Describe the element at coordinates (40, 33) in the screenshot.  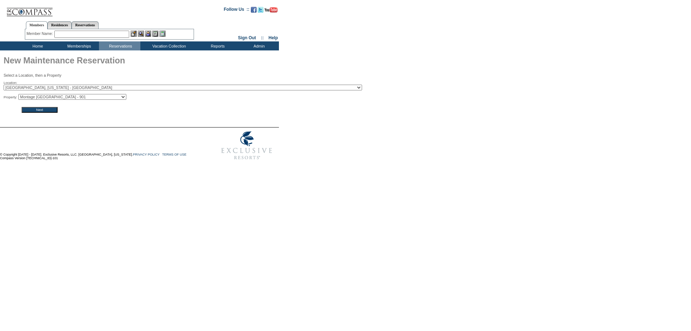
I see `div: Member Name:` at that location.